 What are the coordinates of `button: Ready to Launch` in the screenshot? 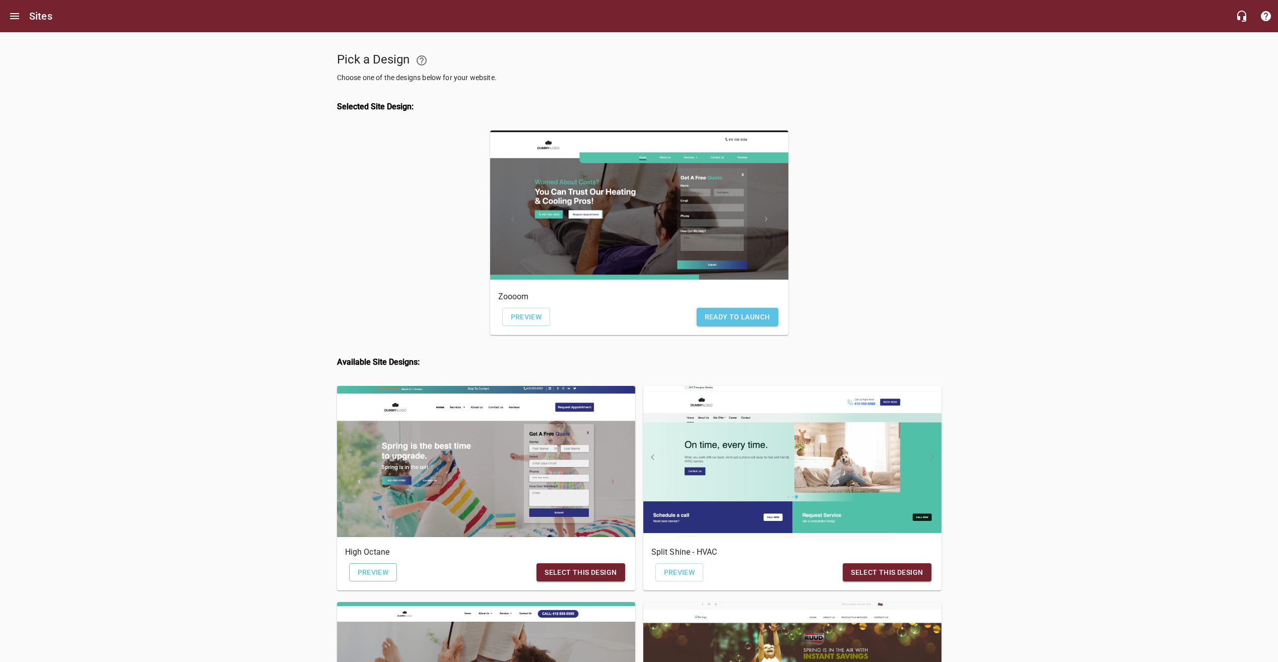 It's located at (737, 317).